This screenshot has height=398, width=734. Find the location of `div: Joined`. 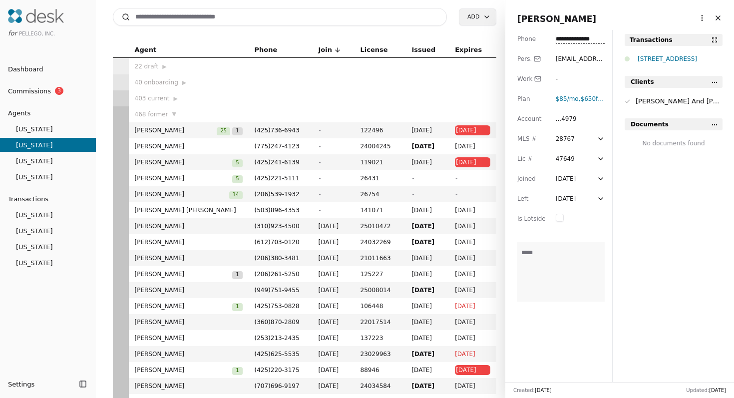

div: Joined is located at coordinates (531, 179).